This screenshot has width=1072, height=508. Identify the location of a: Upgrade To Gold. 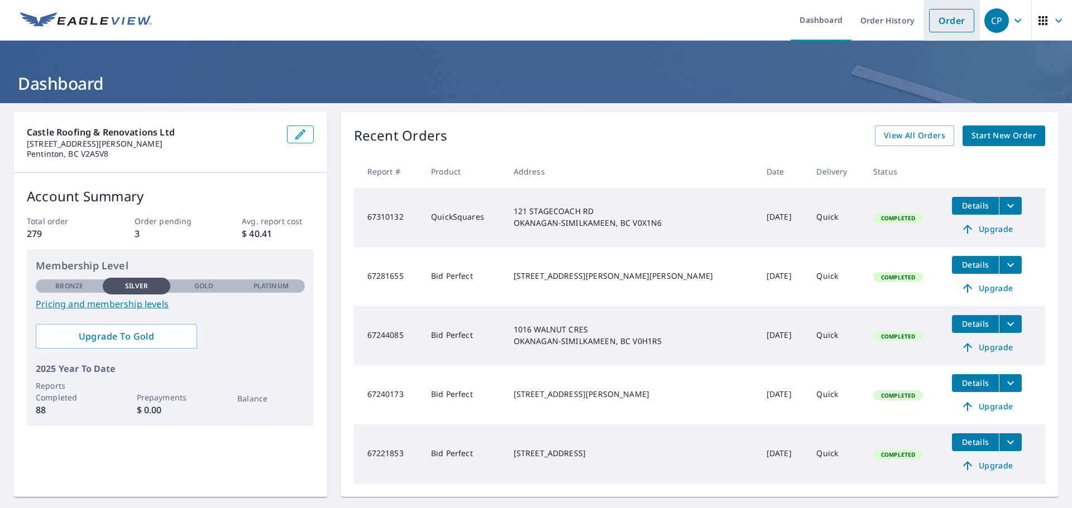
(116, 337).